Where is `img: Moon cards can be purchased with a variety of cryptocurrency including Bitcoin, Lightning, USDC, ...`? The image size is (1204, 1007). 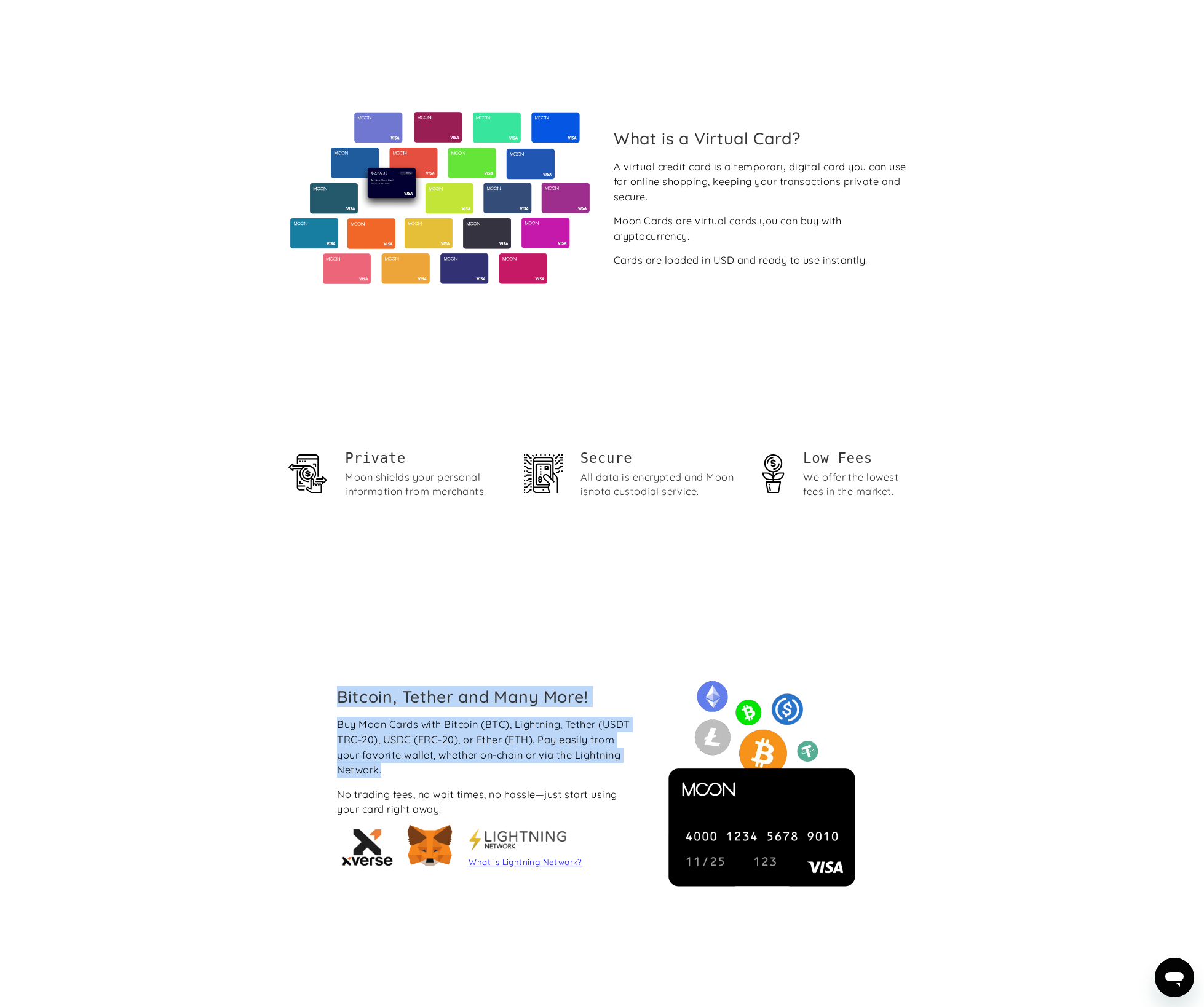 img: Moon cards can be purchased with a variety of cryptocurrency including Bitcoin, Lightning, USDC, ... is located at coordinates (762, 784).